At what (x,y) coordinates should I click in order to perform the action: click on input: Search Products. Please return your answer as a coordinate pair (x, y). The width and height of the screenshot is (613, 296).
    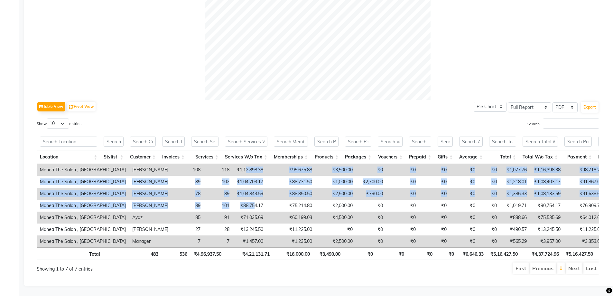
    Looking at the image, I should click on (326, 141).